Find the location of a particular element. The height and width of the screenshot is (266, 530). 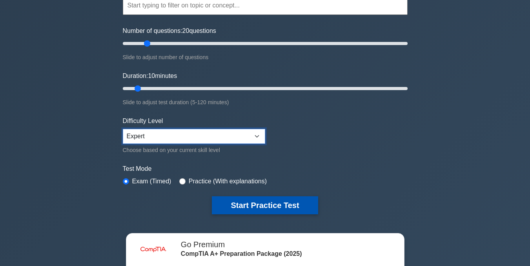

label: Exam (Timed) is located at coordinates (152, 182).